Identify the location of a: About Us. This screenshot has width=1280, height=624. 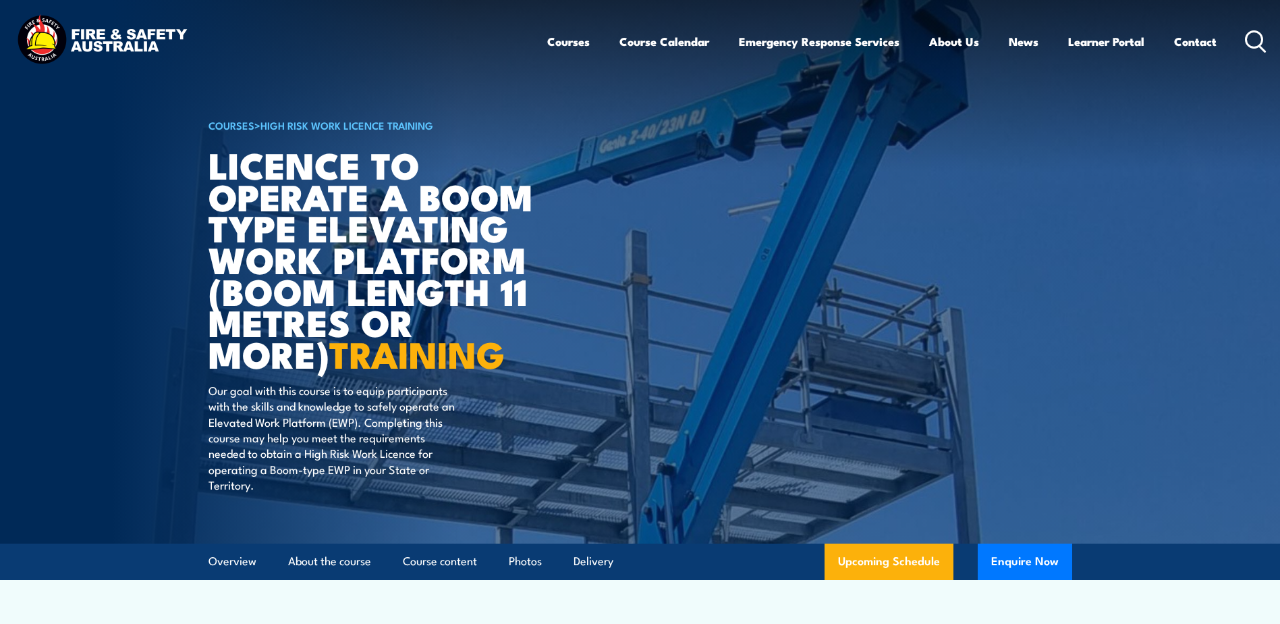
(954, 41).